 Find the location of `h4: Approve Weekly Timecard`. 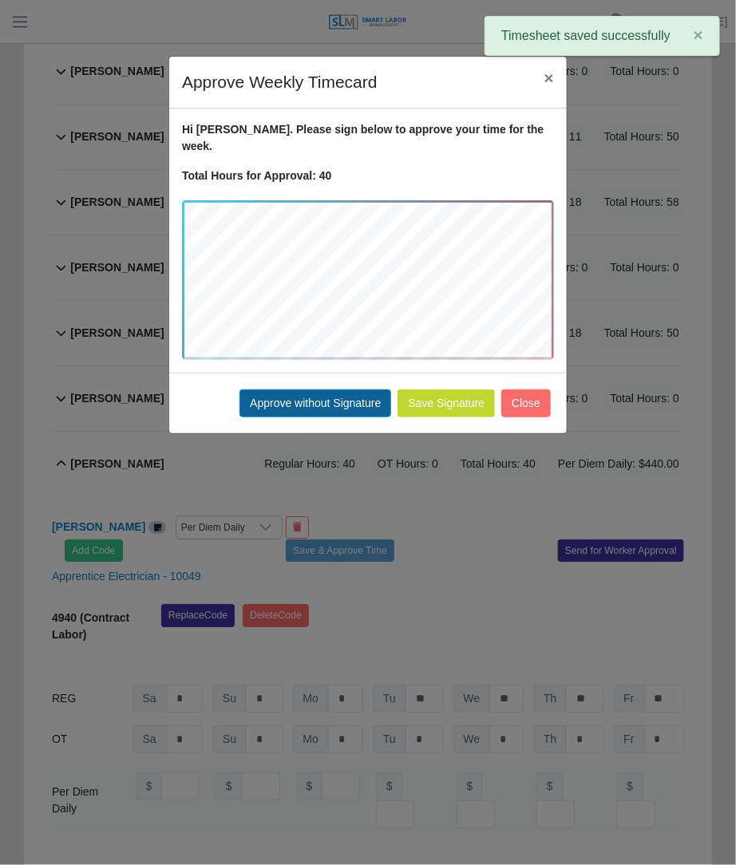

h4: Approve Weekly Timecard is located at coordinates (279, 82).